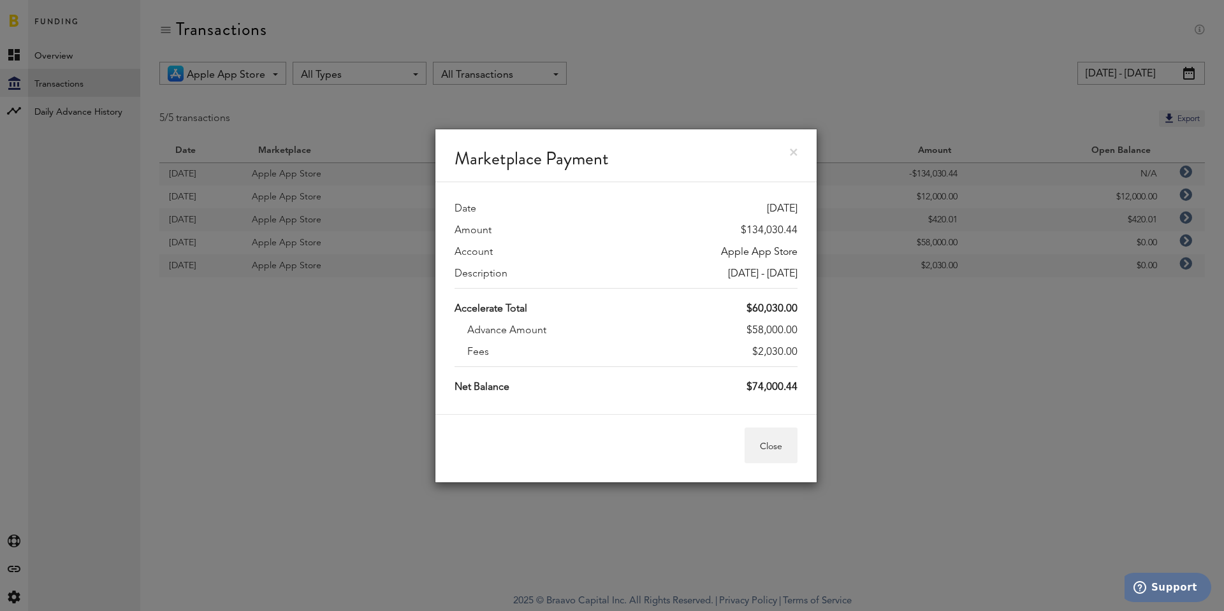 The height and width of the screenshot is (611, 1224). I want to click on div: $60,030.00, so click(772, 309).